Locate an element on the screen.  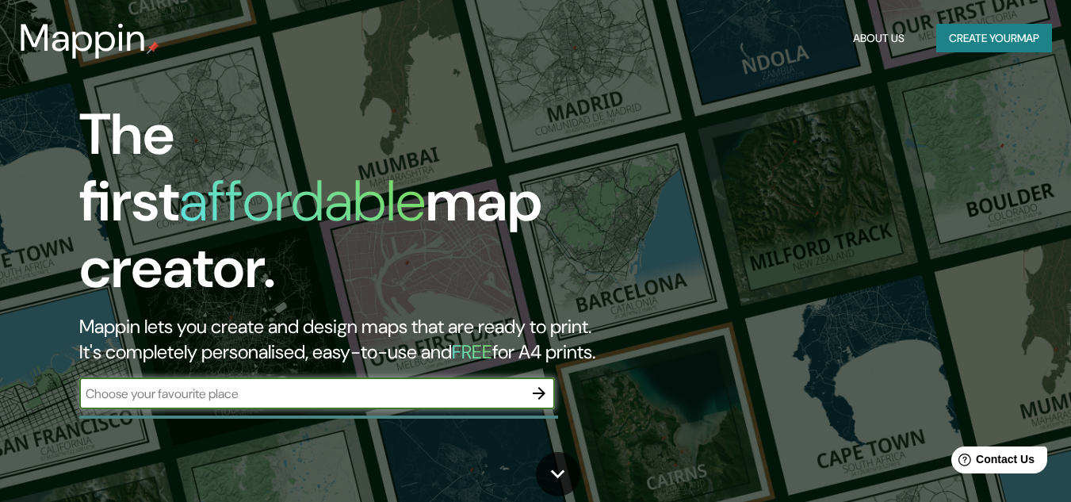
input: Choose your favourite place is located at coordinates (301, 393).